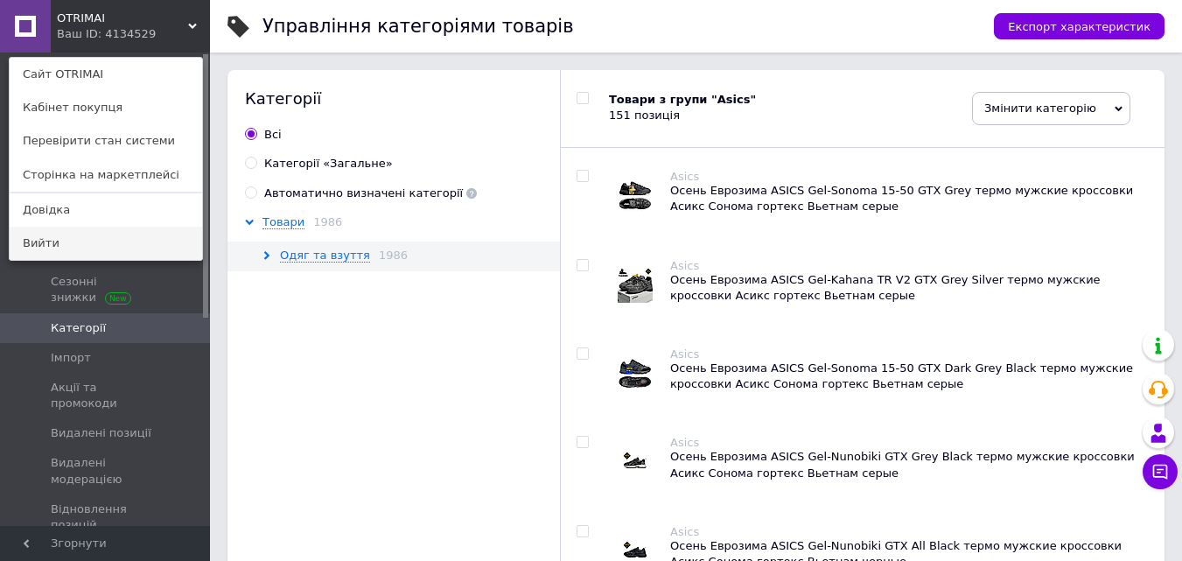 Image resolution: width=1182 pixels, height=561 pixels. What do you see at coordinates (908, 288) in the screenshot?
I see `div: Осень Еврозима ASICS Gel-Kahana TR V2 GTX Grey Silver термо мужские кроссовки Асикс гортекс Вьетн...` at bounding box center [908, 288].